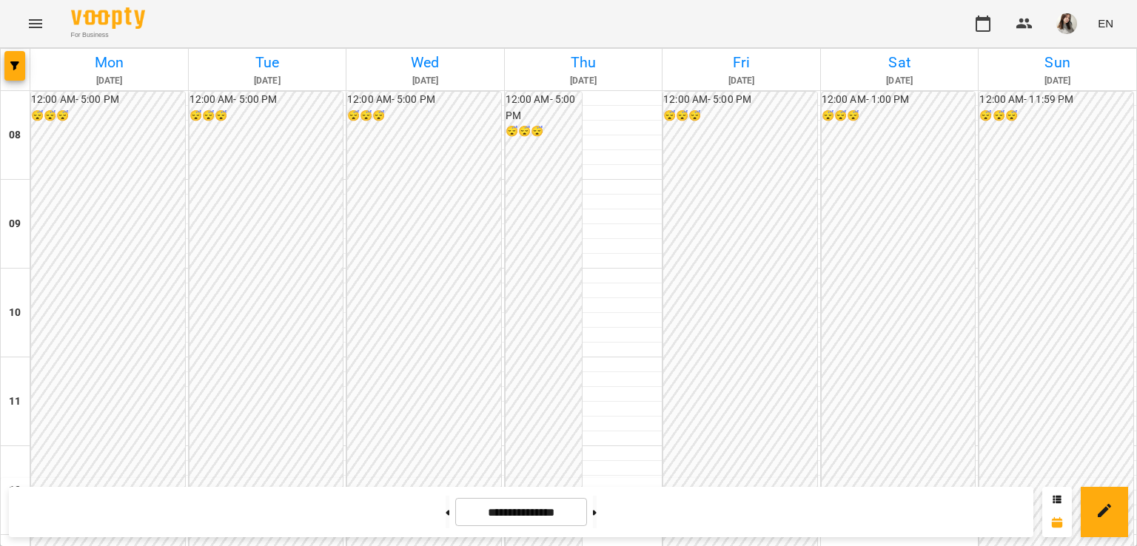 This screenshot has height=546, width=1137. What do you see at coordinates (15, 402) in the screenshot?
I see `h6: 11` at bounding box center [15, 402].